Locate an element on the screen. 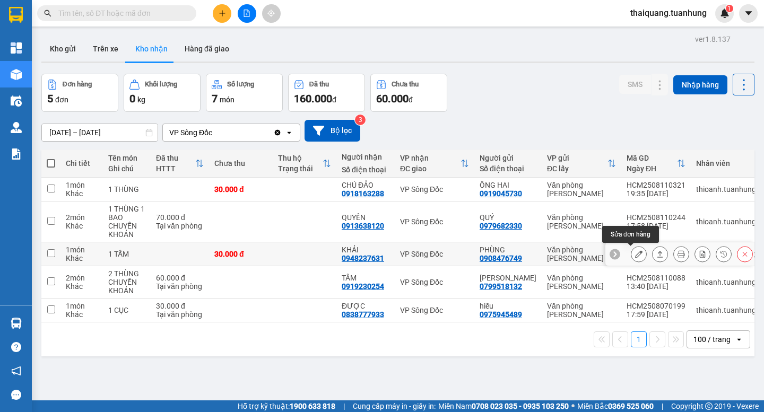 The width and height of the screenshot is (764, 412). div: 0908476749 is located at coordinates (501, 258).